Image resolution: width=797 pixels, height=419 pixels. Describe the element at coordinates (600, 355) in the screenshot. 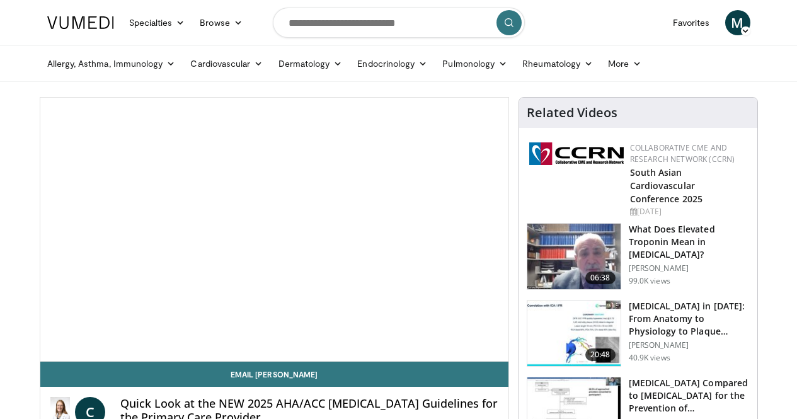

I see `span: 20:48` at that location.